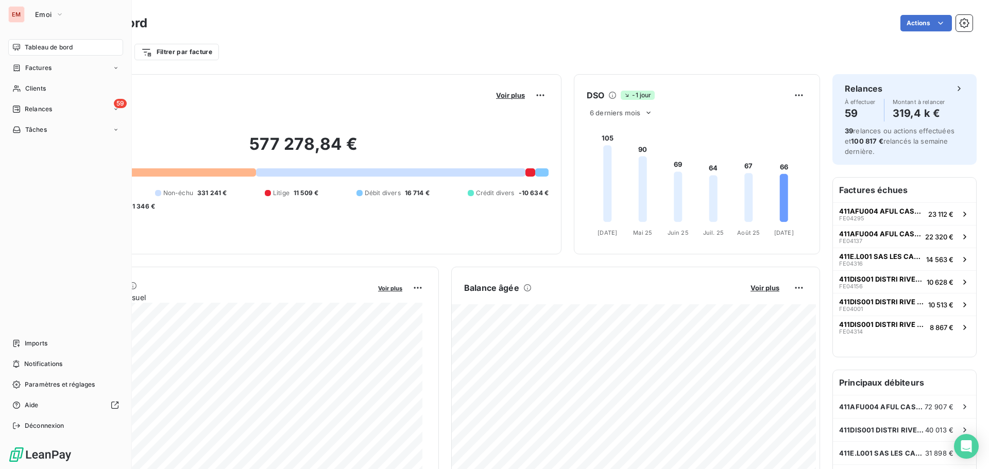  I want to click on span: FE04137, so click(850, 241).